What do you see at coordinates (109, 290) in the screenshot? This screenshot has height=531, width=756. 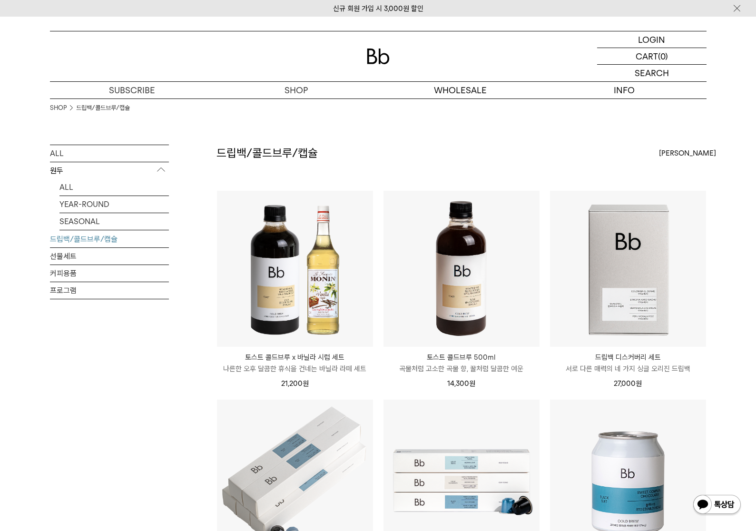 I see `a: 프로그램` at bounding box center [109, 290].